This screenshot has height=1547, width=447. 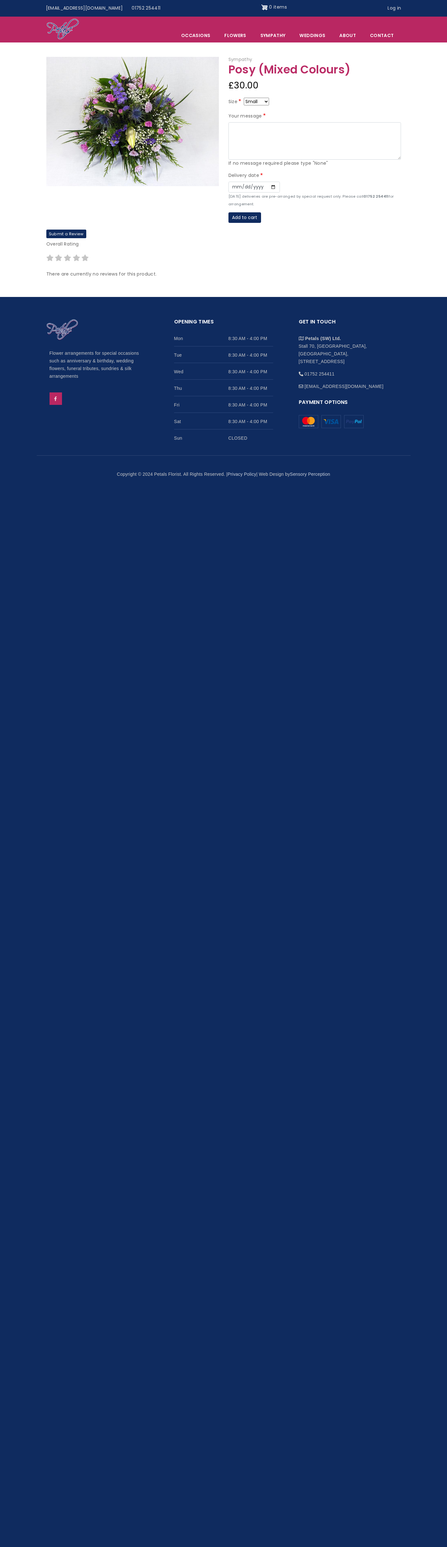 I want to click on a: Contact, so click(x=381, y=35).